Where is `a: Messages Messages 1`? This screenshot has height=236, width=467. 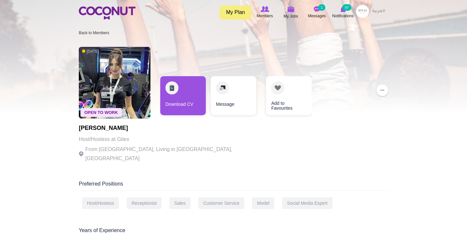 a: Messages Messages 1 is located at coordinates (317, 12).